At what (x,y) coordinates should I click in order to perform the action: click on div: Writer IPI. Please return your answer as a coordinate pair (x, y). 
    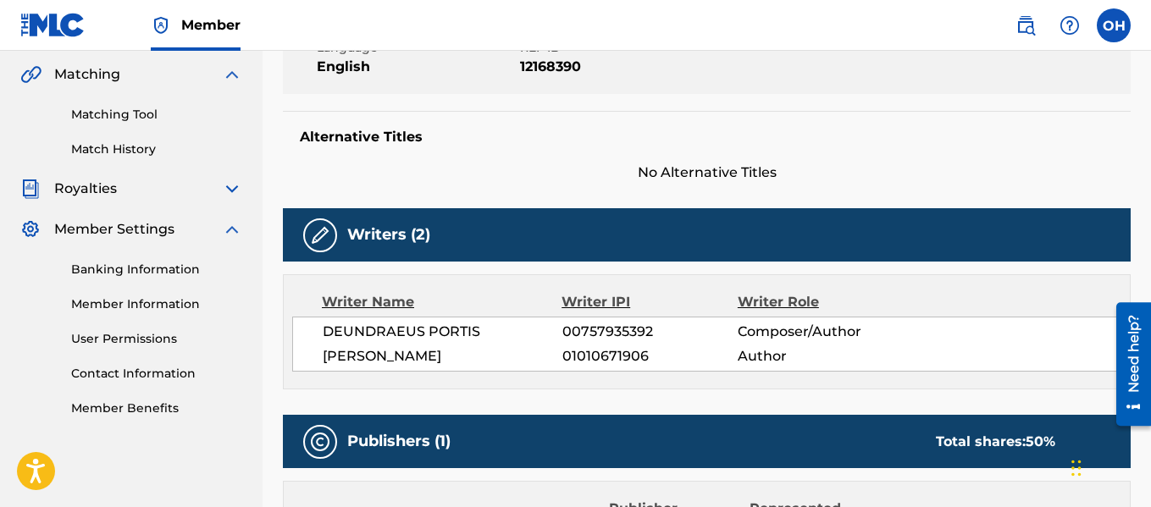
    Looking at the image, I should click on (650, 302).